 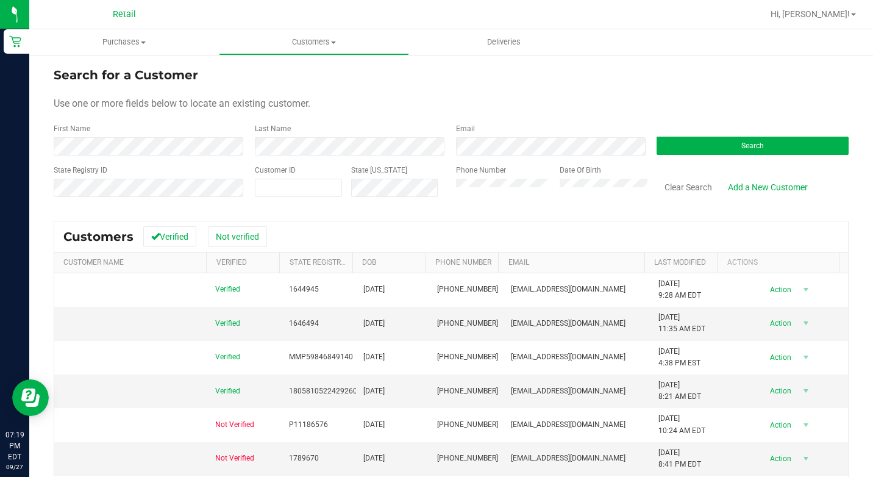 I want to click on span: Deliveries, so click(x=504, y=42).